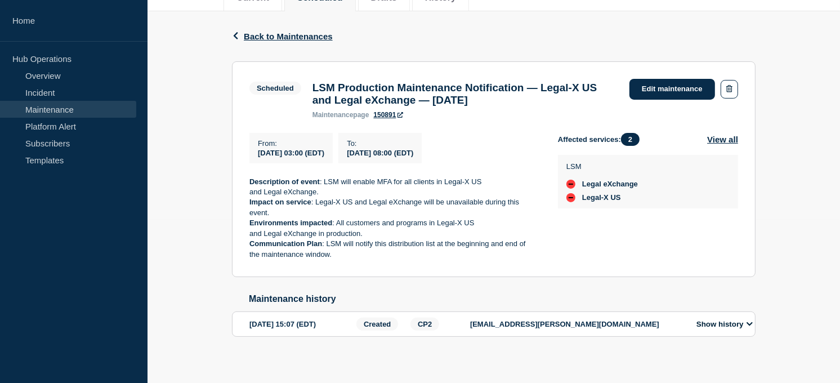 The height and width of the screenshot is (383, 840). What do you see at coordinates (673, 89) in the screenshot?
I see `a: Edit maintenance` at bounding box center [673, 89].